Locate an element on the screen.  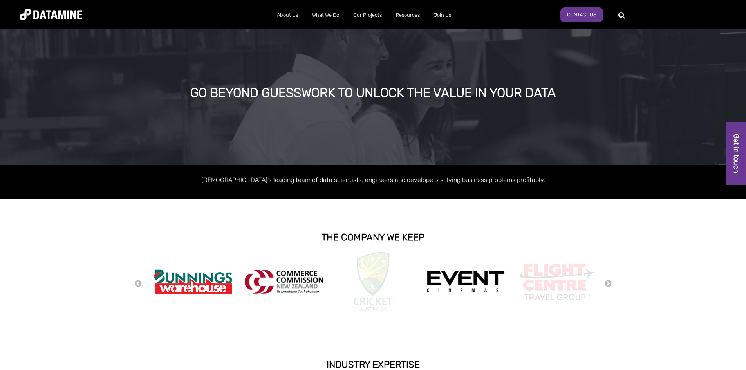
strong: THE COMPANY WE KEEP is located at coordinates (373, 237).